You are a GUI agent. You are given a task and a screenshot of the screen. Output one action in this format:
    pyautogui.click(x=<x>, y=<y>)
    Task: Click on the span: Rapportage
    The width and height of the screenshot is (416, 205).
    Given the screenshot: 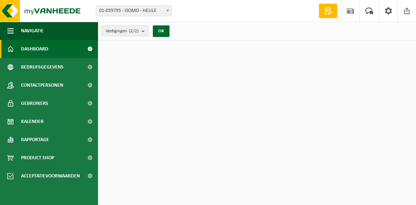 What is the action you would take?
    pyautogui.click(x=35, y=140)
    